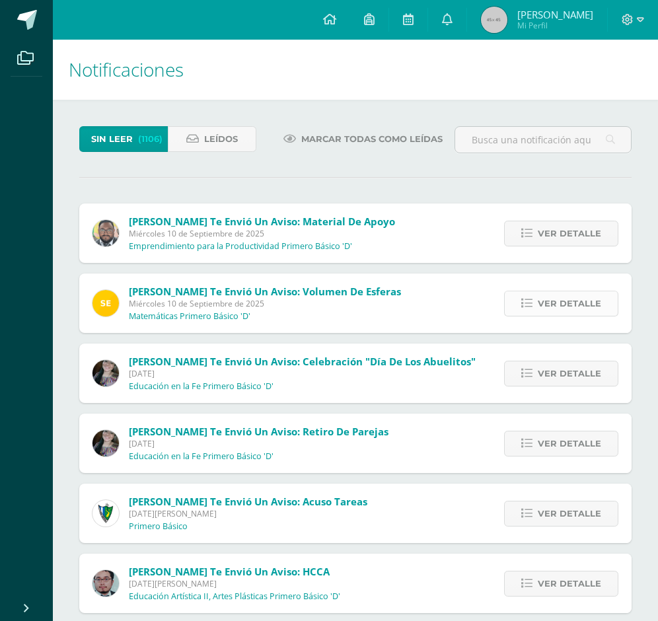 This screenshot has height=621, width=658. What do you see at coordinates (106, 513) in the screenshot?
I see `img: 9f174a157161b4ddbe12118a61fed988.png` at bounding box center [106, 513].